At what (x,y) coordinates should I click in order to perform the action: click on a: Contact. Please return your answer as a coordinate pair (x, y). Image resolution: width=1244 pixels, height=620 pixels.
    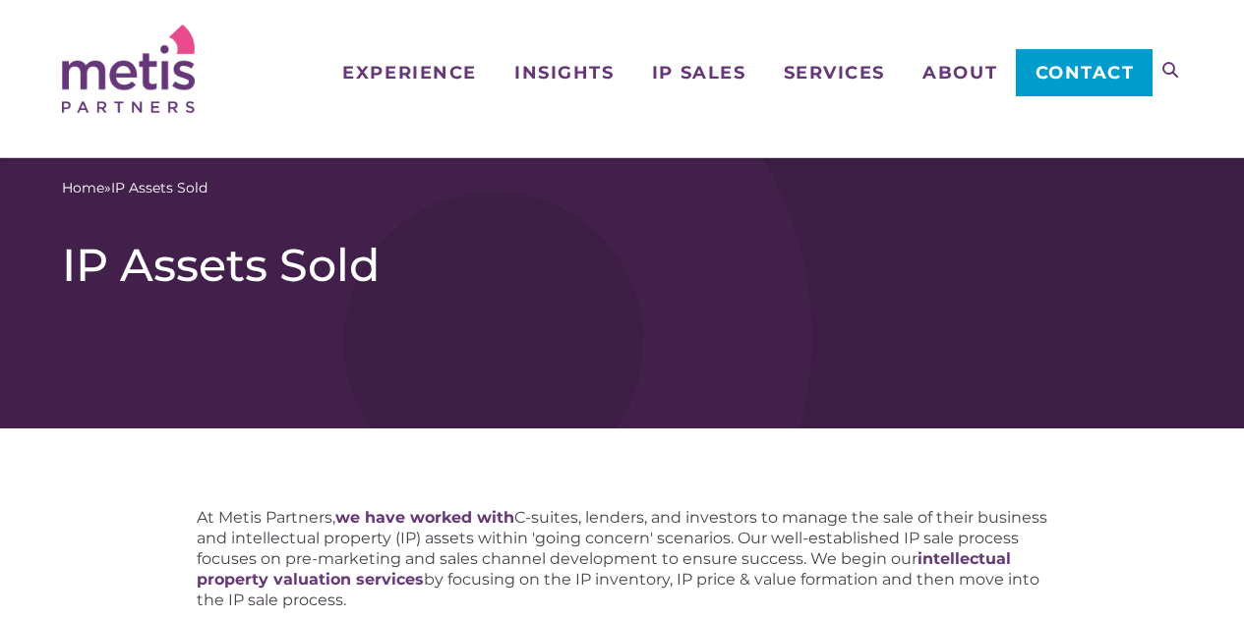
    Looking at the image, I should click on (1083, 73).